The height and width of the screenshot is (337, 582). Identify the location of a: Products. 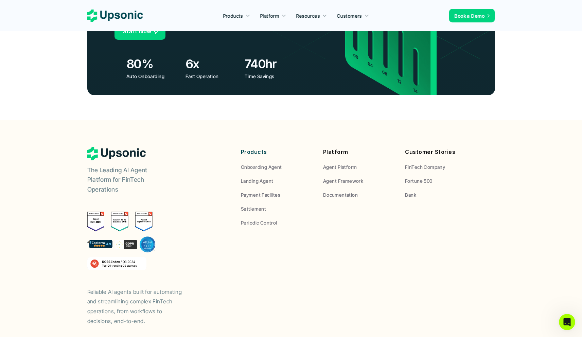
(237, 16).